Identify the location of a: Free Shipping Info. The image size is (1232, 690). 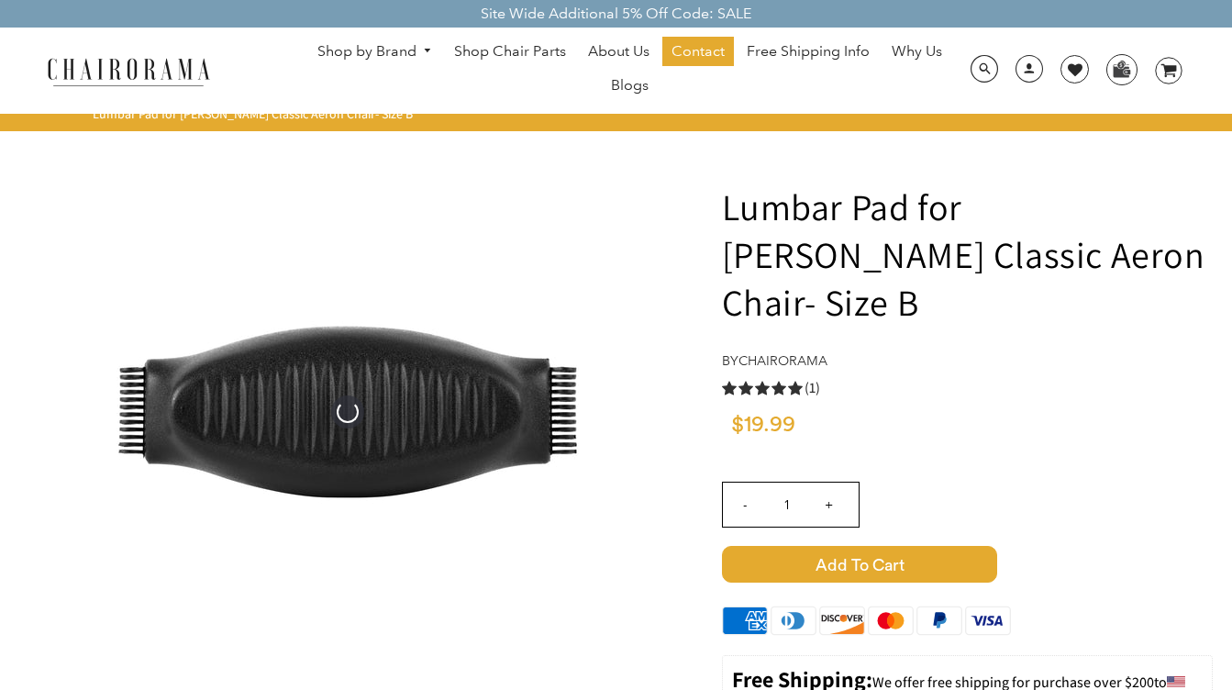
(808, 51).